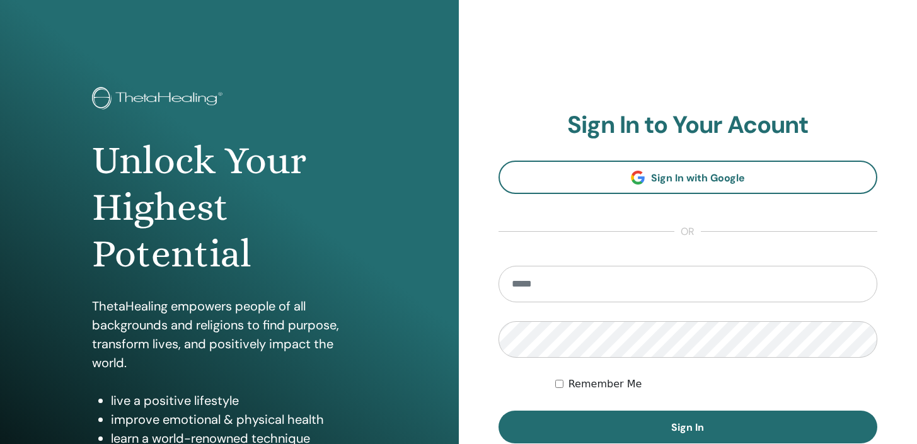  I want to click on li: improve emotional & physical health, so click(238, 420).